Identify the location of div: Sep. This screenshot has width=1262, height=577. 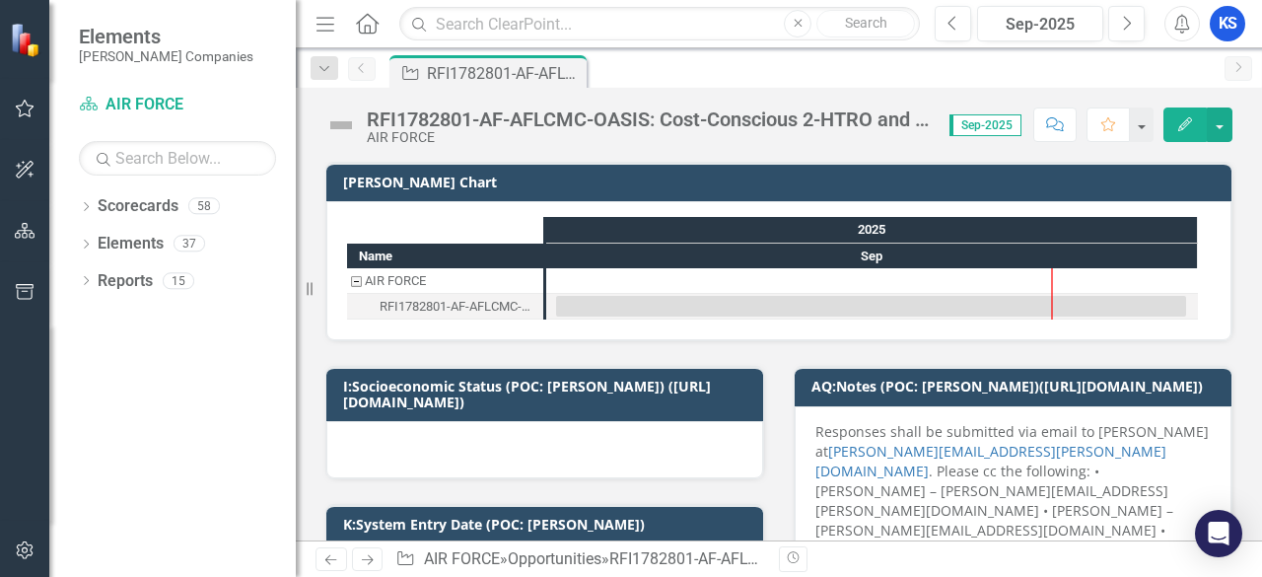
(871, 256).